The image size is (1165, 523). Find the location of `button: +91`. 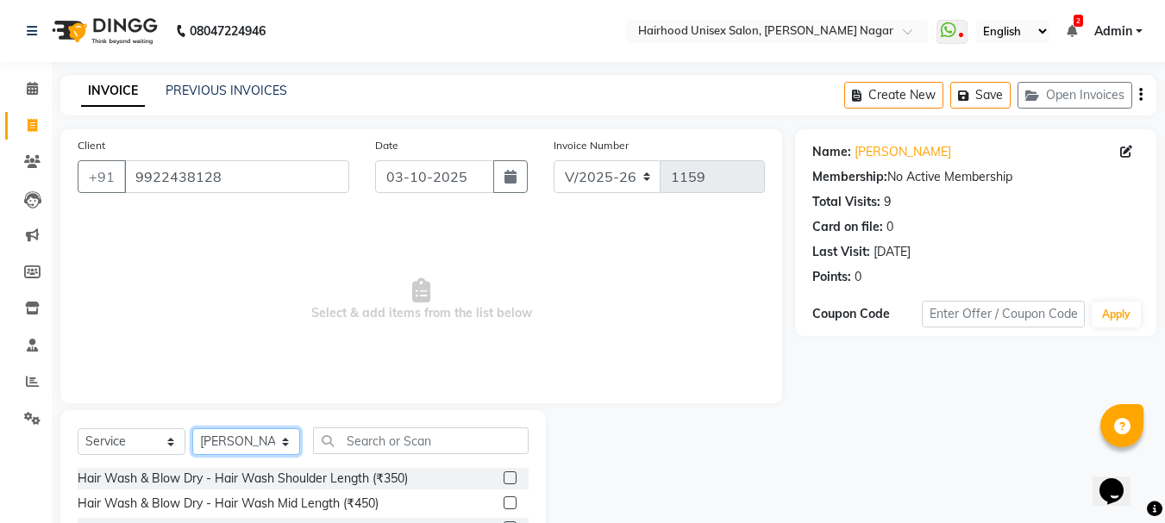

button: +91 is located at coordinates (102, 177).